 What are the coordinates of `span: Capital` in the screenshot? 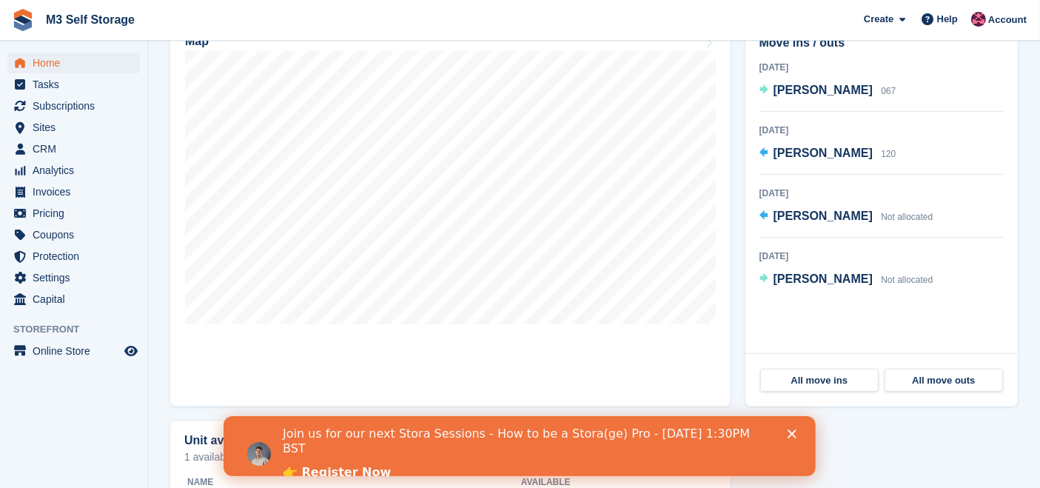 It's located at (77, 299).